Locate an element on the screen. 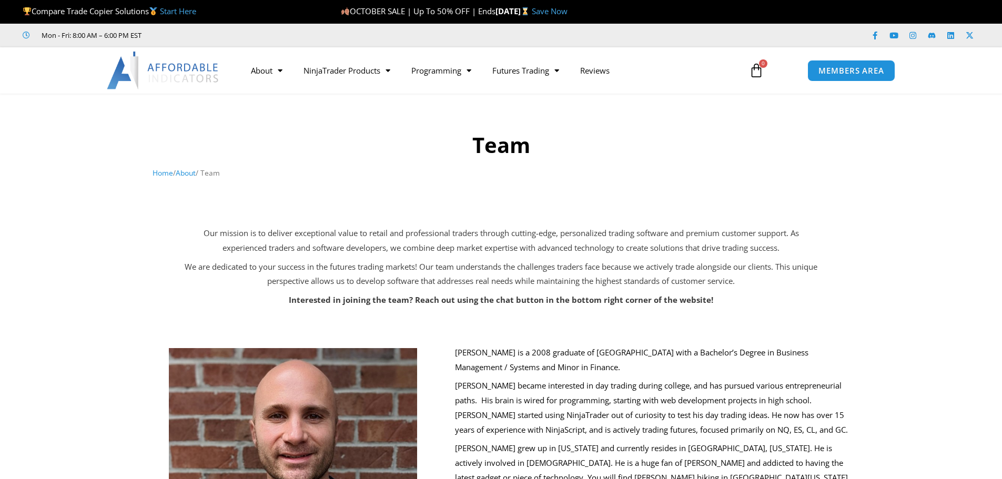 This screenshot has width=1002, height=479. strong: Interested in joining the team? Reach out using the chat button in the bottom right corner of the... is located at coordinates (501, 300).